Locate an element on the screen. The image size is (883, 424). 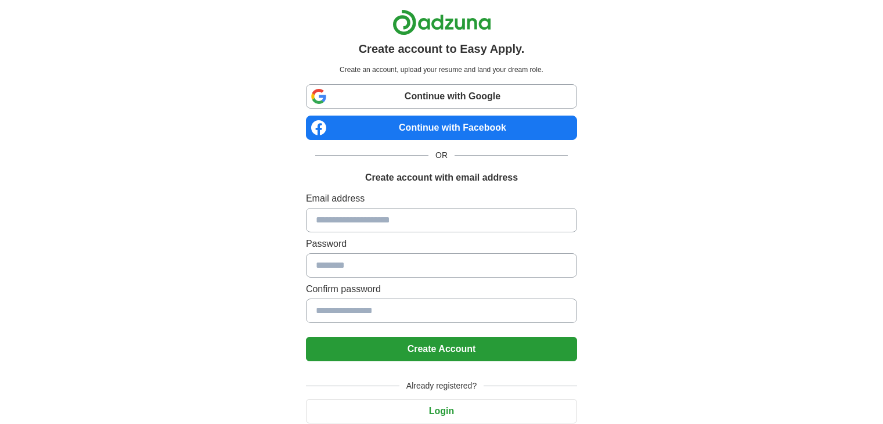
label: Password is located at coordinates (441, 244).